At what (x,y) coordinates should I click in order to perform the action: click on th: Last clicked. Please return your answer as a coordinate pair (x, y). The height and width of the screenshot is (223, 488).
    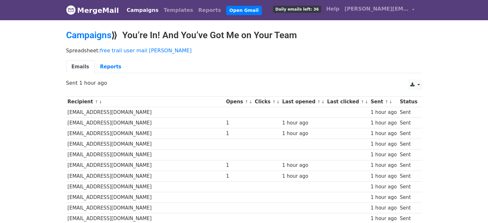
    Looking at the image, I should click on (348, 102).